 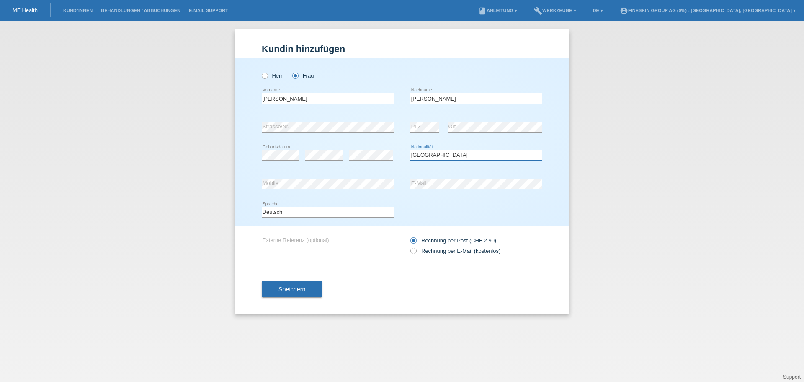 What do you see at coordinates (598, 10) in the screenshot?
I see `a: DE ▾` at bounding box center [598, 10].